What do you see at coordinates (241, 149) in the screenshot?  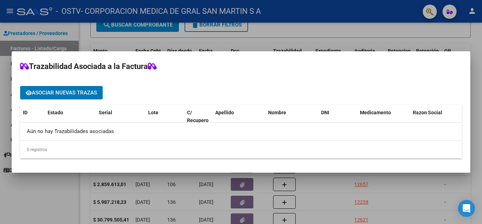 I see `div: 0 registros` at bounding box center [241, 149].